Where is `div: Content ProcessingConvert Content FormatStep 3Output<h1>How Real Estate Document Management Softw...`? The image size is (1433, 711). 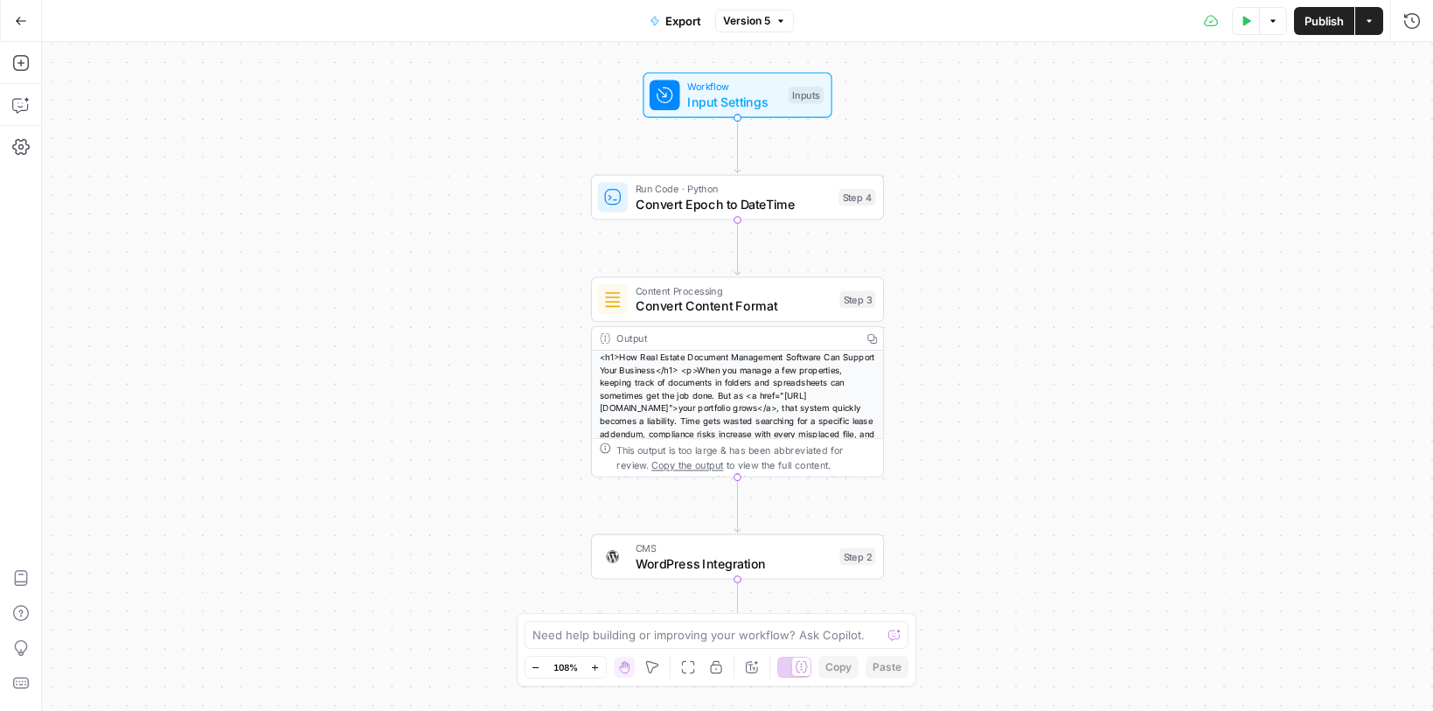 div: Content ProcessingConvert Content FormatStep 3Output<h1>How Real Estate Document Management Softw... is located at coordinates (737, 376).